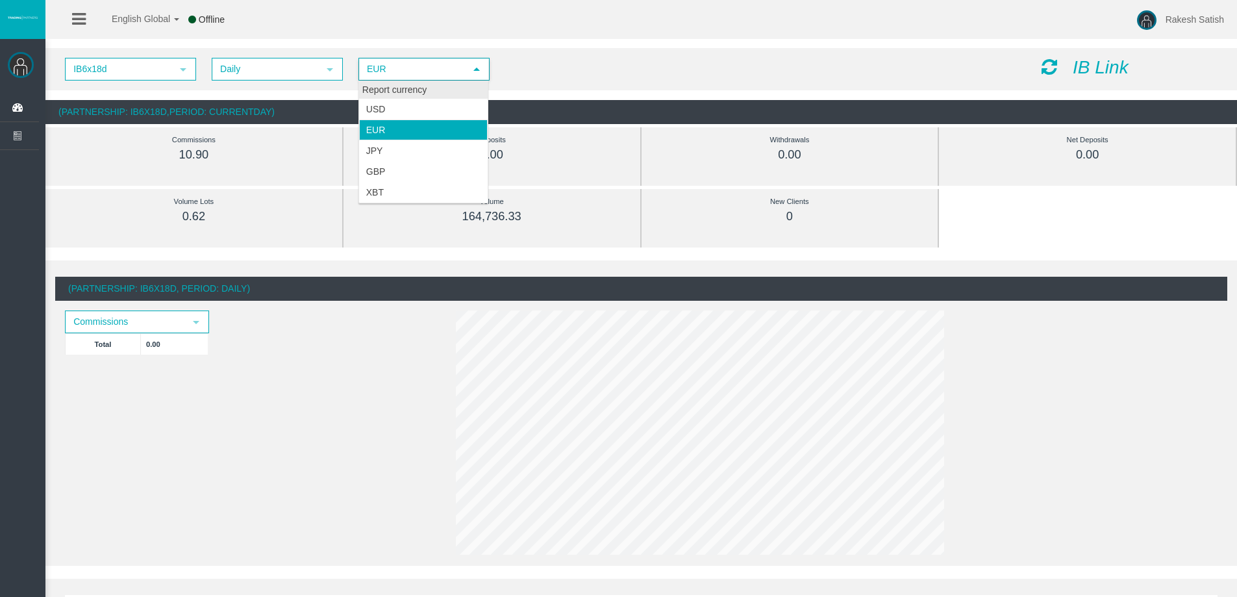 The image size is (1237, 597). Describe the element at coordinates (125, 322) in the screenshot. I see `span: Commissions` at that location.